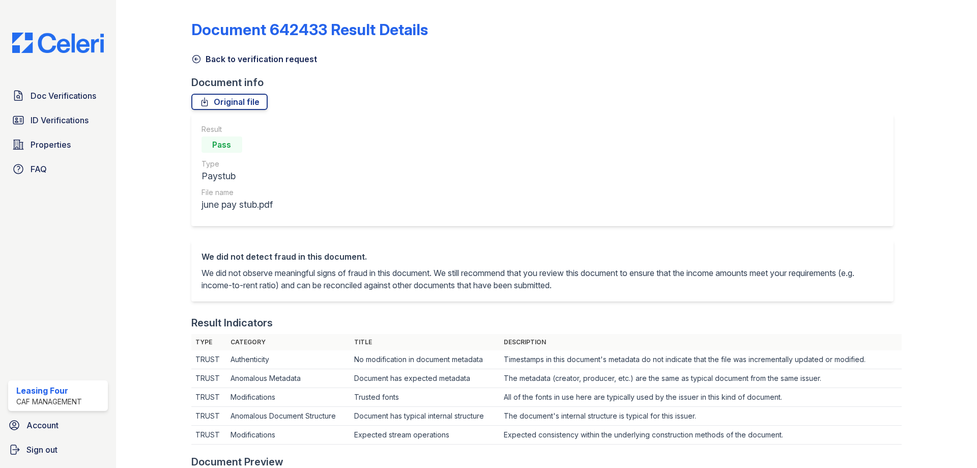 The height and width of the screenshot is (468, 977). Describe the element at coordinates (701, 359) in the screenshot. I see `td: Timestamps in this document's metadata do not indicate that the file was incrementally updated or...` at that location.